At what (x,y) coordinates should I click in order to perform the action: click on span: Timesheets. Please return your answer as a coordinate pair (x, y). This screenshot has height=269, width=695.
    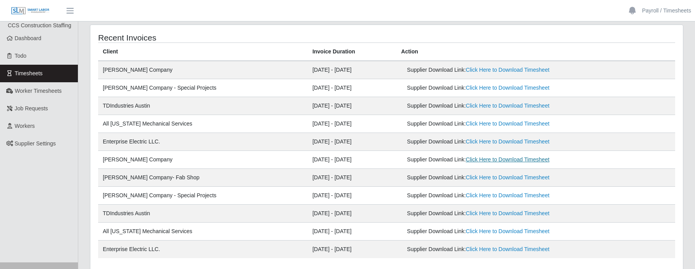
    Looking at the image, I should click on (29, 73).